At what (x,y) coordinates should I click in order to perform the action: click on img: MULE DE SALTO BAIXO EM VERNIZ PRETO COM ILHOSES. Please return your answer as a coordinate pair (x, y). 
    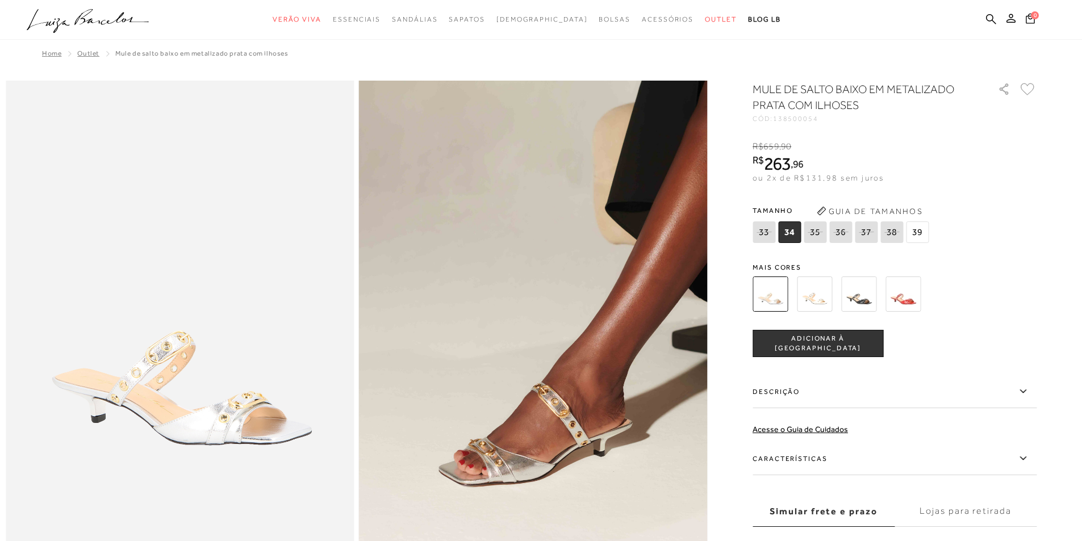
    Looking at the image, I should click on (858, 294).